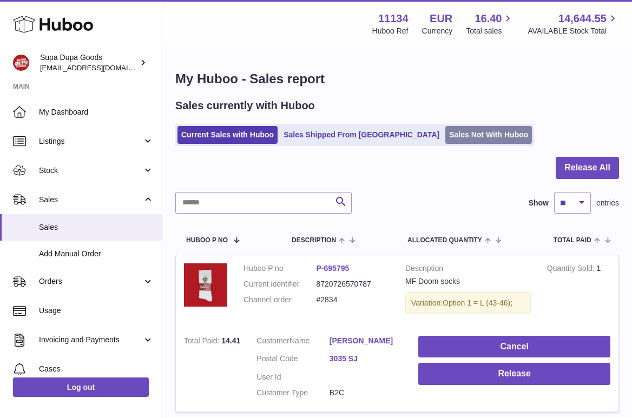 This screenshot has width=632, height=418. Describe the element at coordinates (96, 112) in the screenshot. I see `span: My Dashboard` at that location.